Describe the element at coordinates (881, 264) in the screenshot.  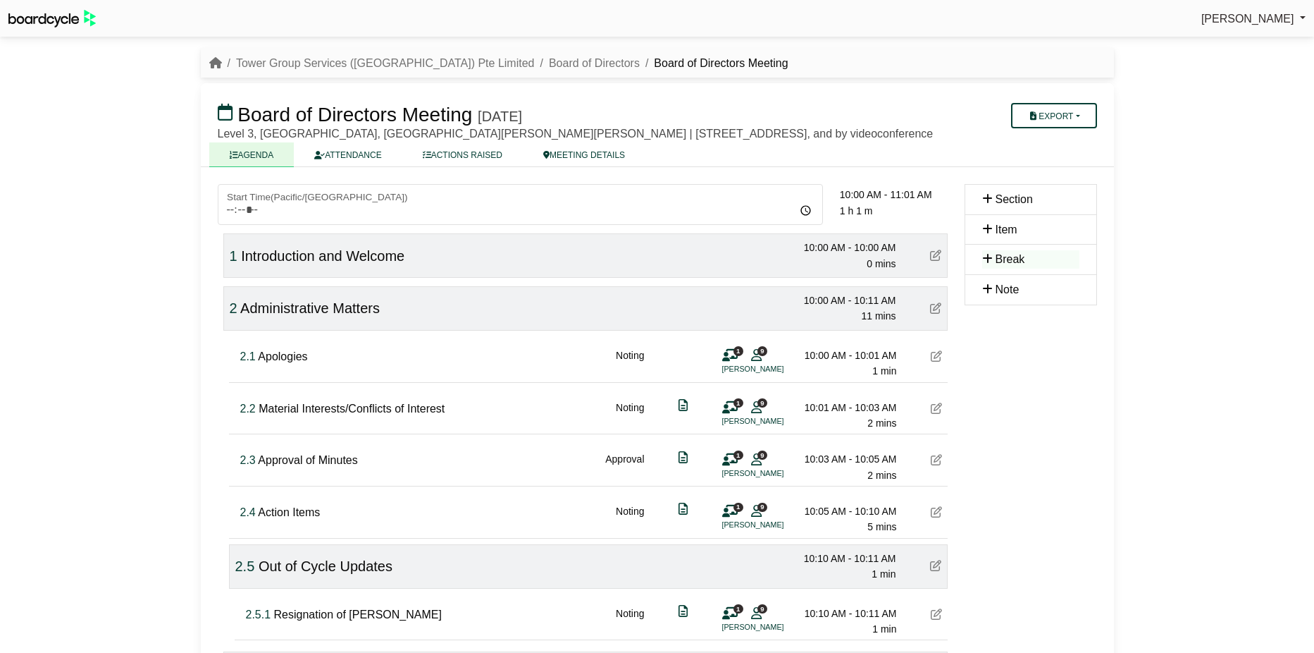
I see `span: 0 mins` at that location.